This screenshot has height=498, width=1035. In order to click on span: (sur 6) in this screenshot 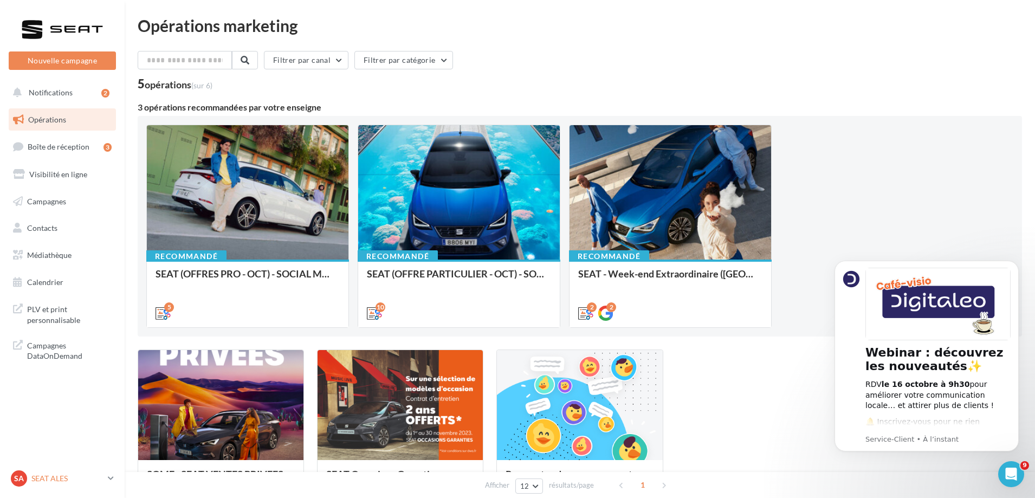, I will do `click(202, 85)`.